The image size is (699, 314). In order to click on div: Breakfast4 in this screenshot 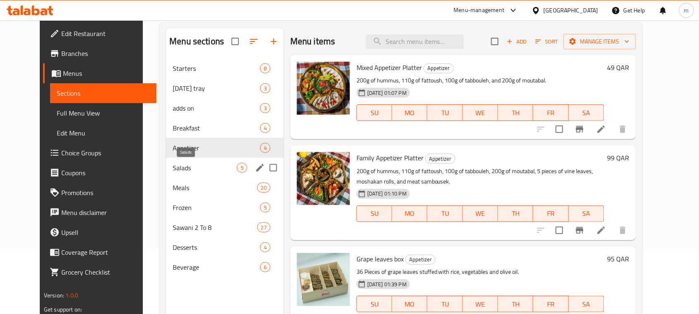, I will do `click(225, 128)`.